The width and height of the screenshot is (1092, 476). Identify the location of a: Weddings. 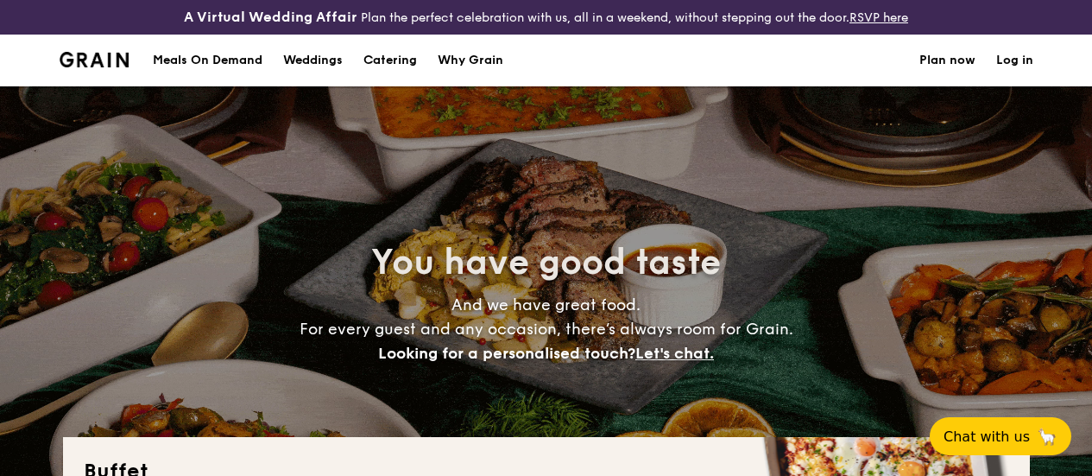
(313, 60).